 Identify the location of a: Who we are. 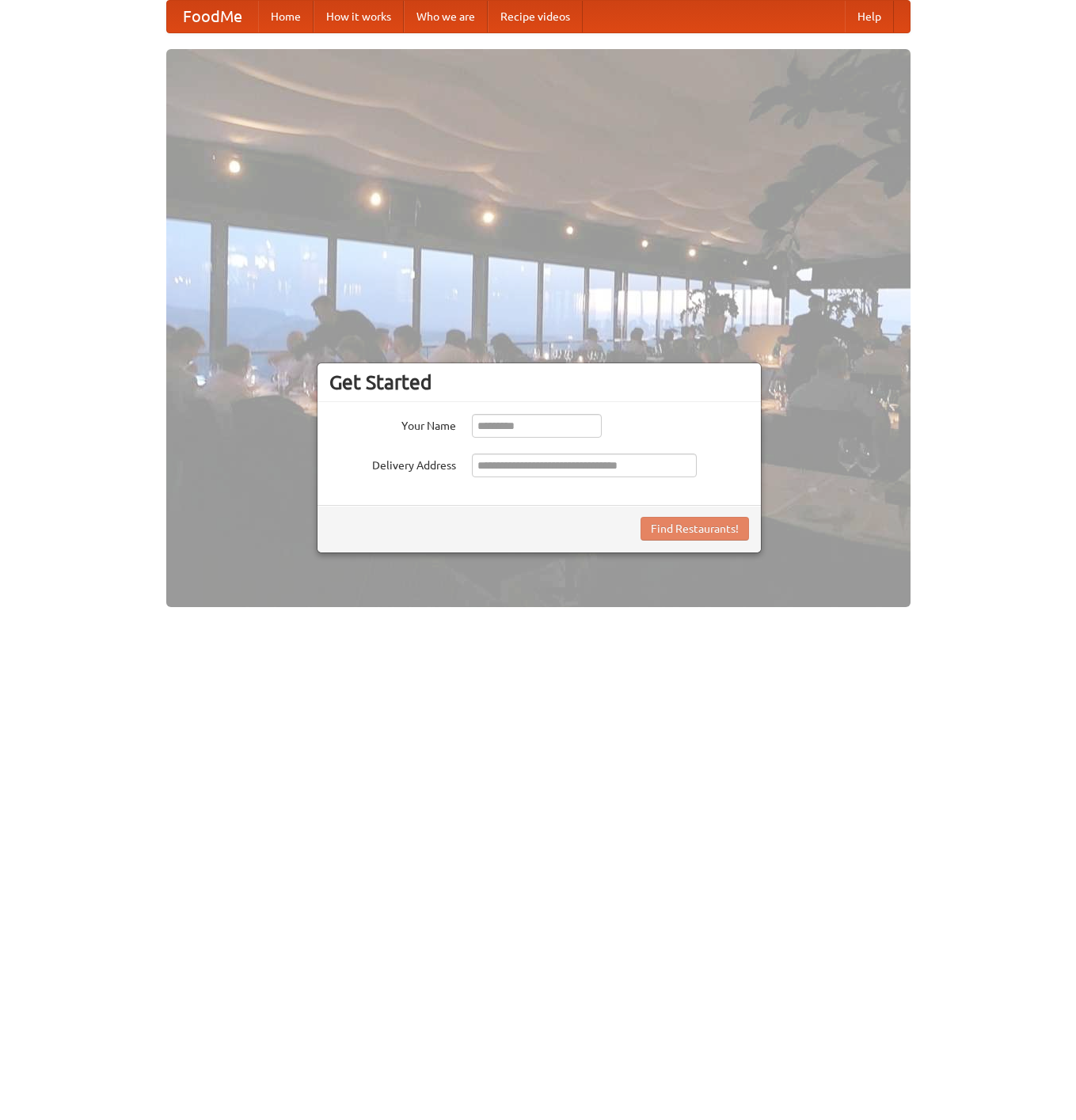
(445, 16).